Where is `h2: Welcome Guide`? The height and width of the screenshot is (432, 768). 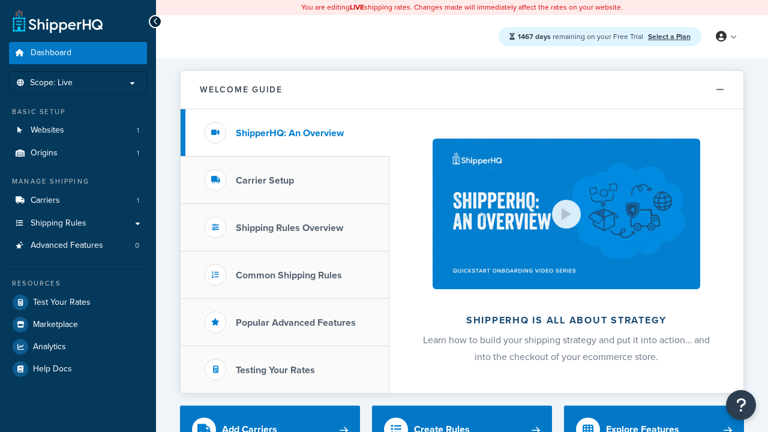 h2: Welcome Guide is located at coordinates (241, 89).